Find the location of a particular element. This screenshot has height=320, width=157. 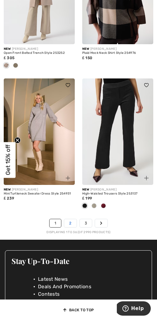

a: High-Waisted Trousers Style 253137. Black is located at coordinates (118, 132).